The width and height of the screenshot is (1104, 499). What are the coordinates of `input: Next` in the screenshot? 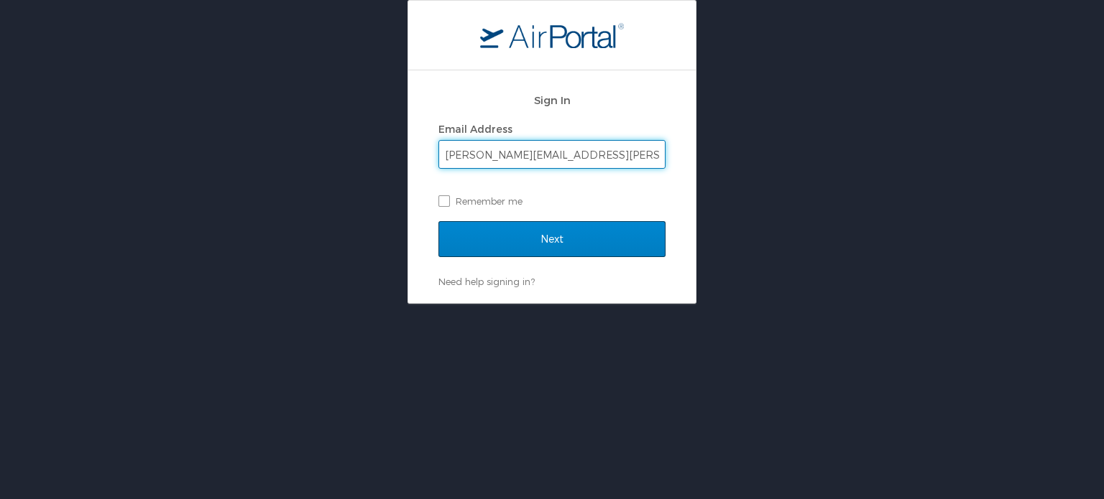 It's located at (552, 239).